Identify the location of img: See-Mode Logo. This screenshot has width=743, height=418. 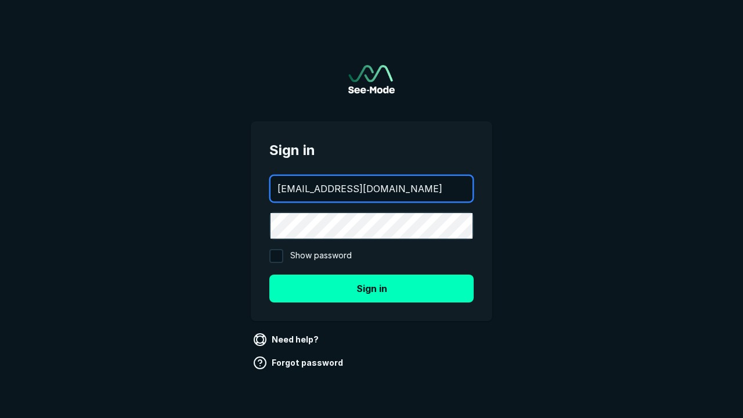
(371, 79).